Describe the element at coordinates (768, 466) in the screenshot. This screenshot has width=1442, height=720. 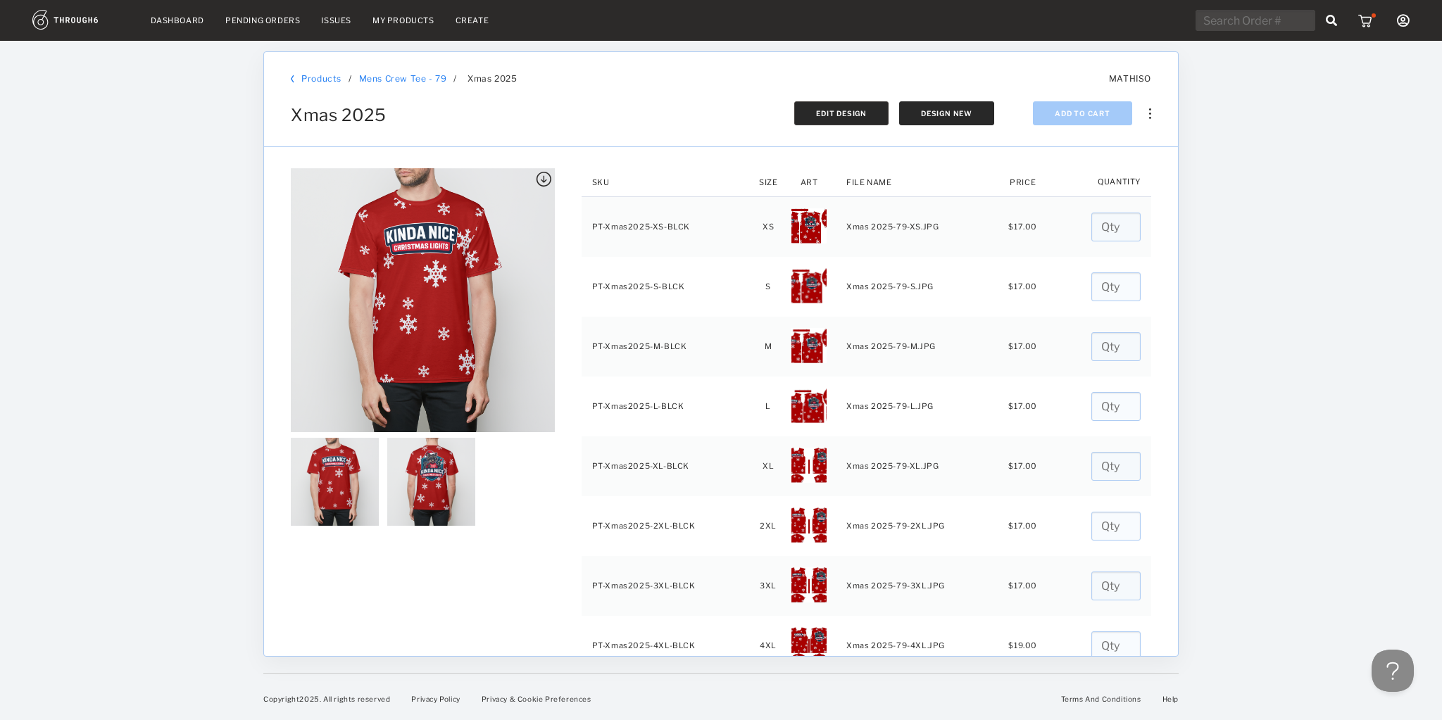
I see `td: XL` at that location.